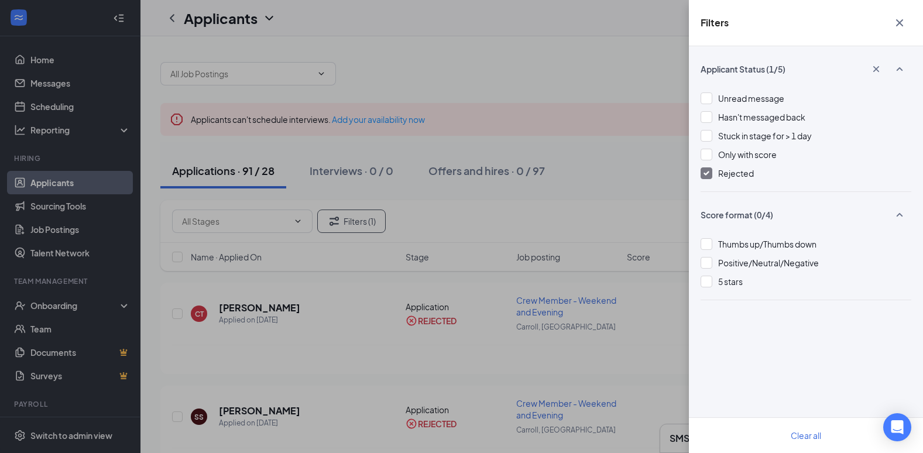 The width and height of the screenshot is (923, 453). I want to click on div: Open Intercom Messenger, so click(898, 427).